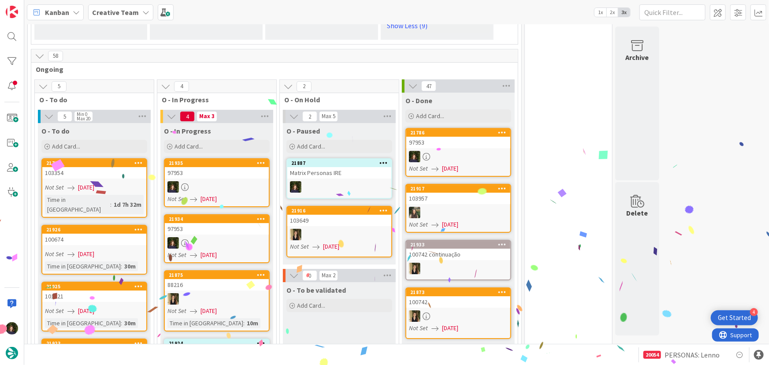 Image resolution: width=769 pixels, height=365 pixels. What do you see at coordinates (754, 312) in the screenshot?
I see `div: 4` at bounding box center [754, 312].